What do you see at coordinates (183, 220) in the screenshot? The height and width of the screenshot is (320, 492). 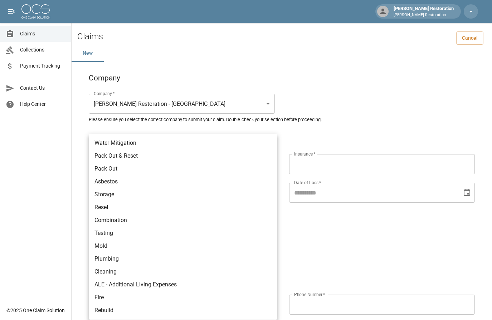 I see `li: Combination` at bounding box center [183, 220].